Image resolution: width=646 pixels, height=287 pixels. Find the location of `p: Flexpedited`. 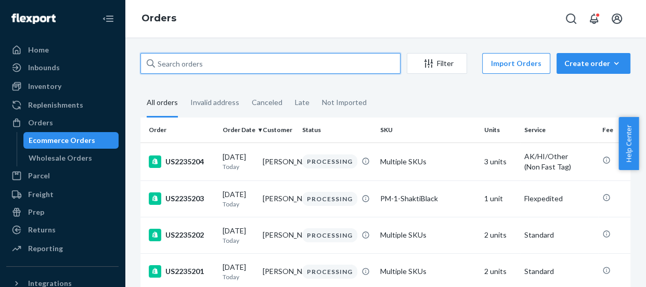

p: Flexpedited is located at coordinates (559, 199).